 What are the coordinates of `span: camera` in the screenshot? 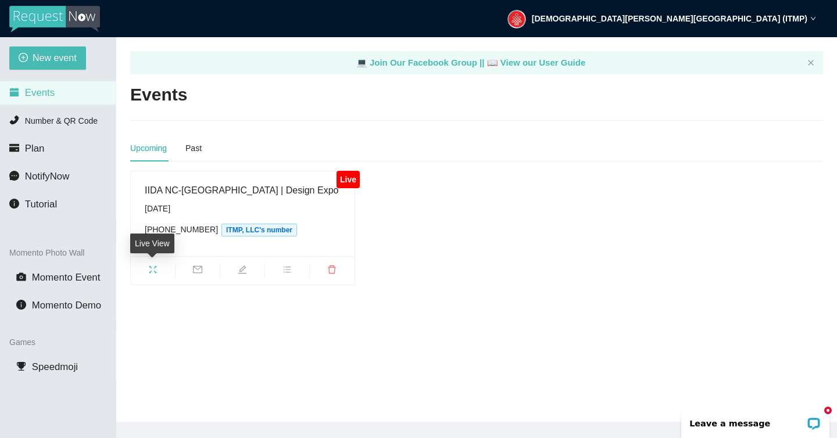 It's located at (21, 277).